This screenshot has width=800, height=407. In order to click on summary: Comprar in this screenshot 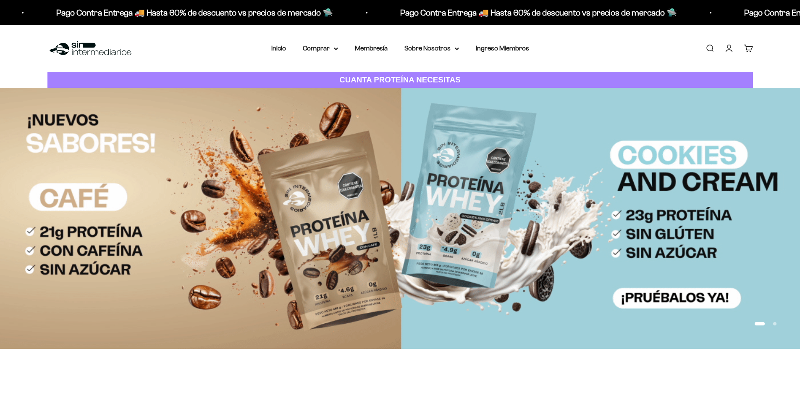, I will do `click(321, 48)`.